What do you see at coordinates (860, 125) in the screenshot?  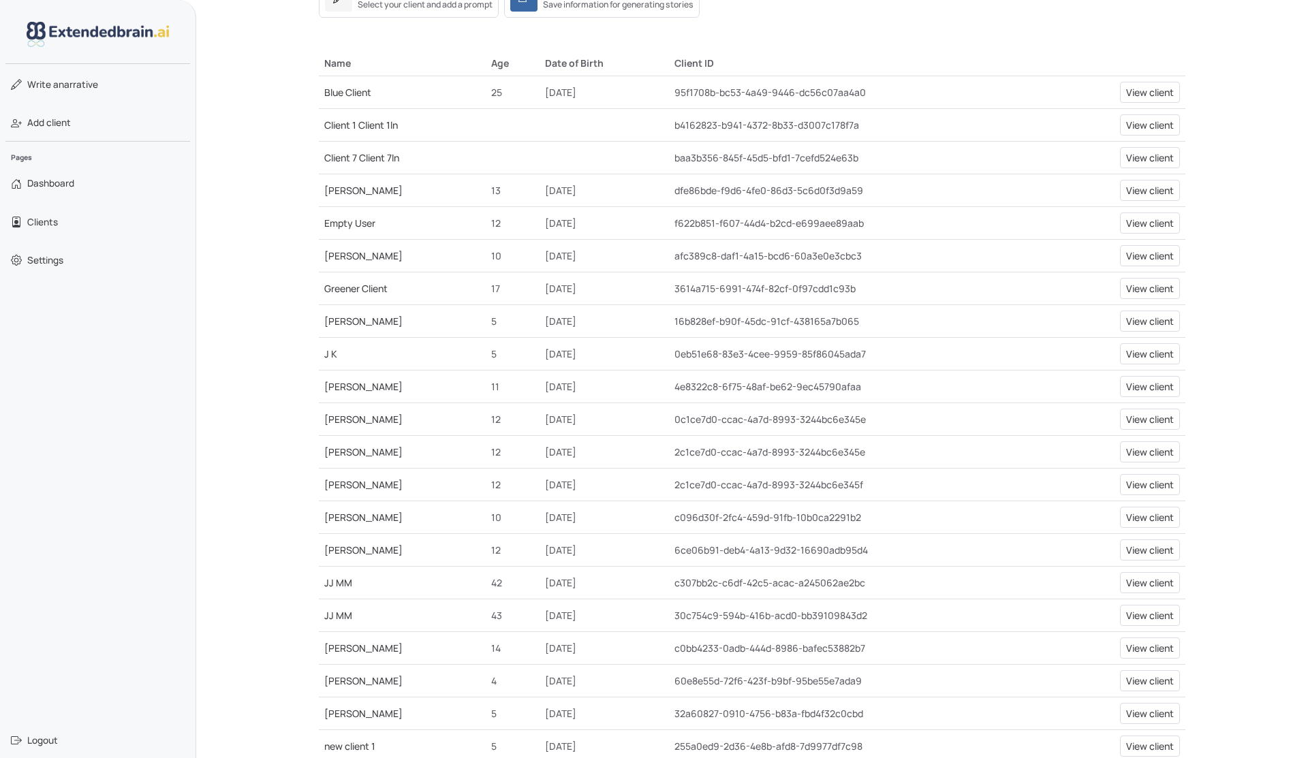 I see `td: b4162823-b941-4372-8b33-d3007c178f7a` at bounding box center [860, 125].